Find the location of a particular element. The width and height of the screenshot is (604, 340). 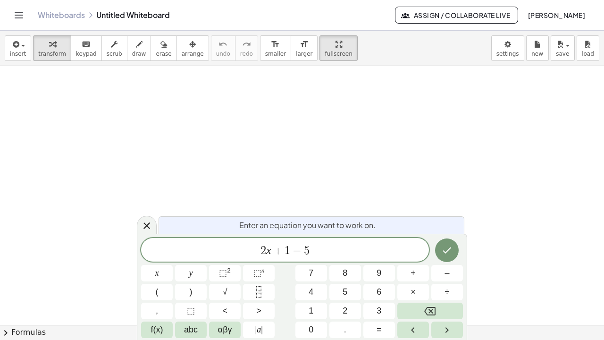

button: Done is located at coordinates (447, 250).